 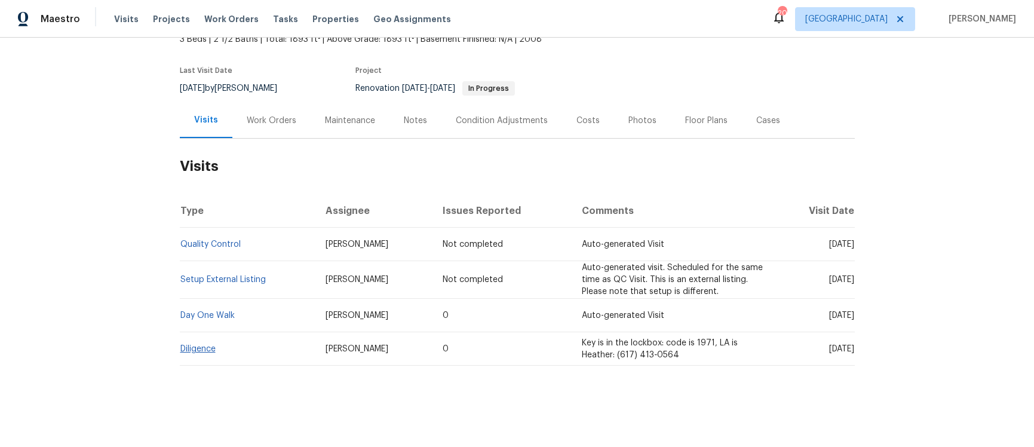 What do you see at coordinates (60, 19) in the screenshot?
I see `span: Maestro` at bounding box center [60, 19].